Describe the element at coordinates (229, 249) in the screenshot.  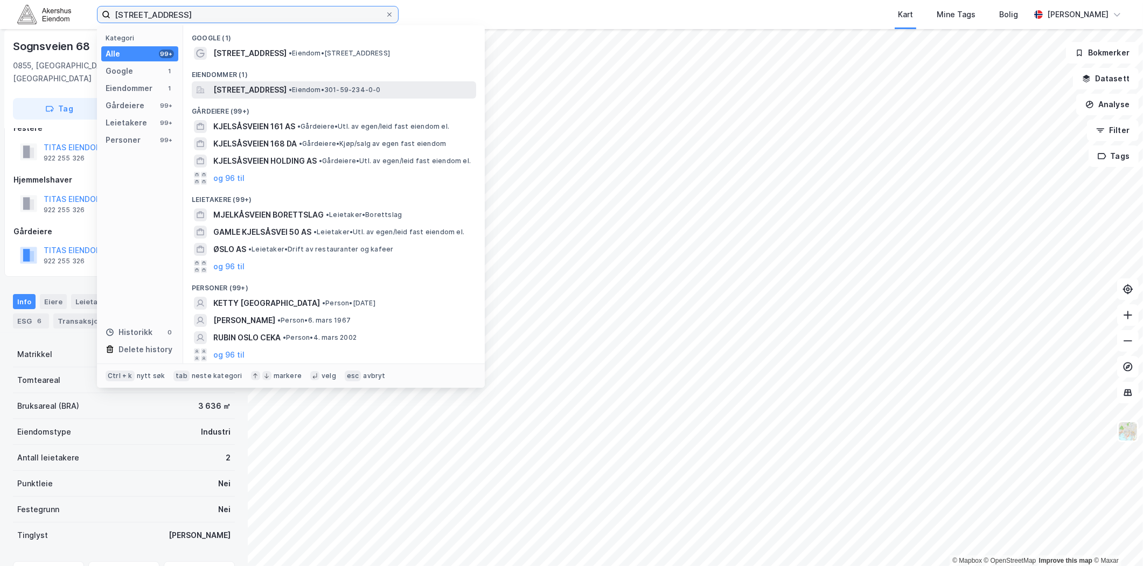
I see `span: ØSLO AS` at that location.